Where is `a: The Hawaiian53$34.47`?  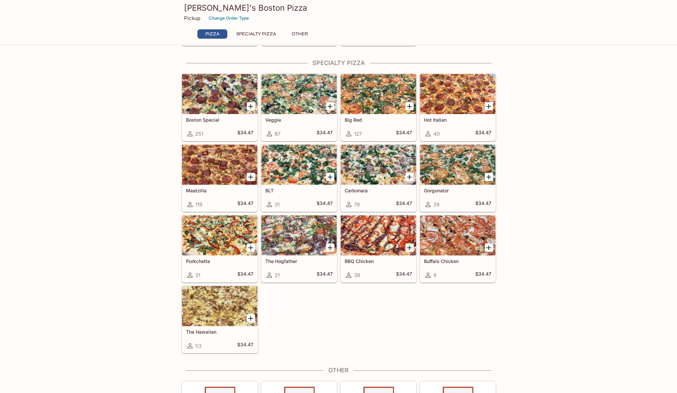 a: The Hawaiian53$34.47 is located at coordinates (220, 319).